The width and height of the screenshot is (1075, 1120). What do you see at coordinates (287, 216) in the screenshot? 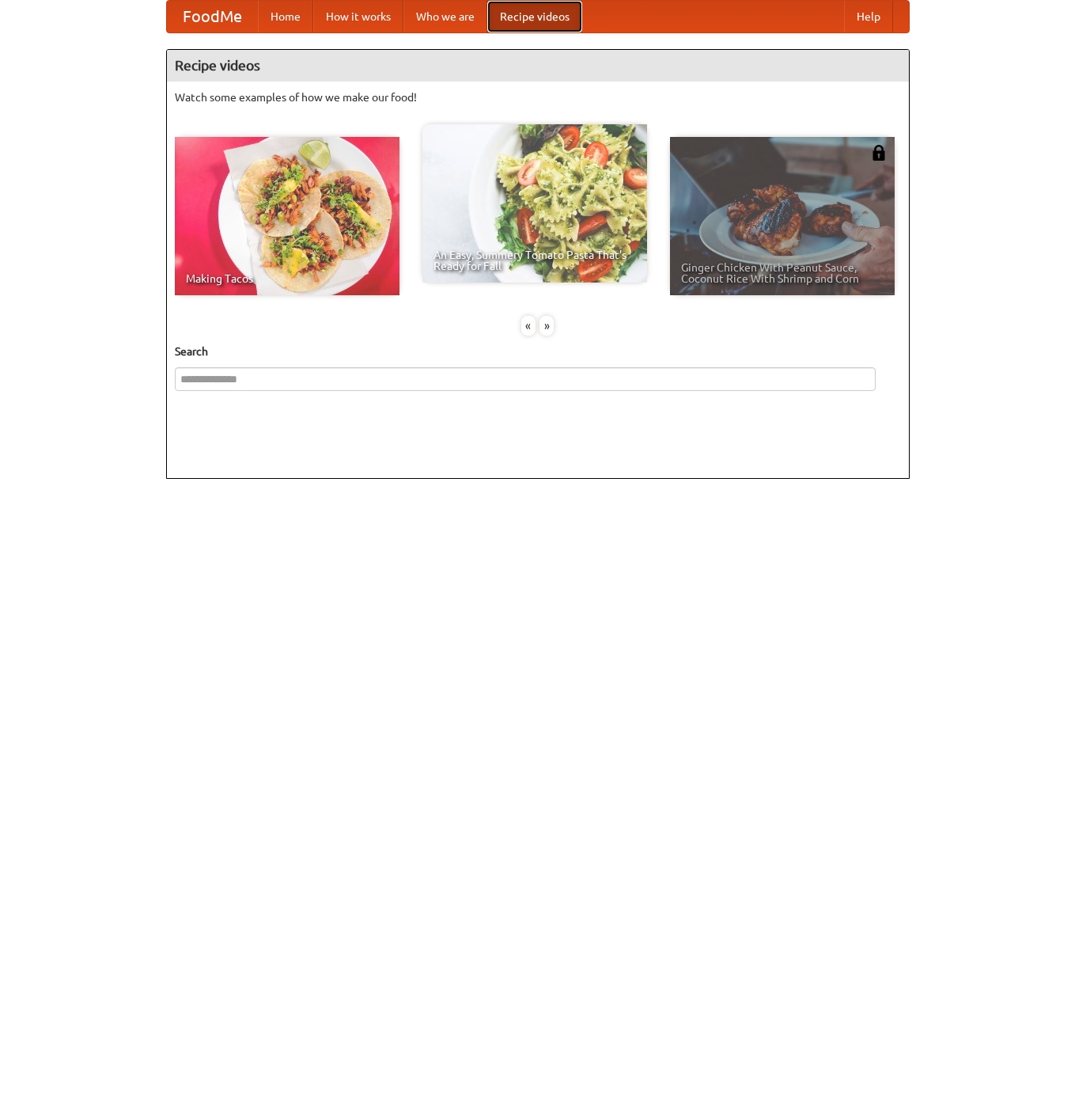
I see `a: Making Tacos` at bounding box center [287, 216].